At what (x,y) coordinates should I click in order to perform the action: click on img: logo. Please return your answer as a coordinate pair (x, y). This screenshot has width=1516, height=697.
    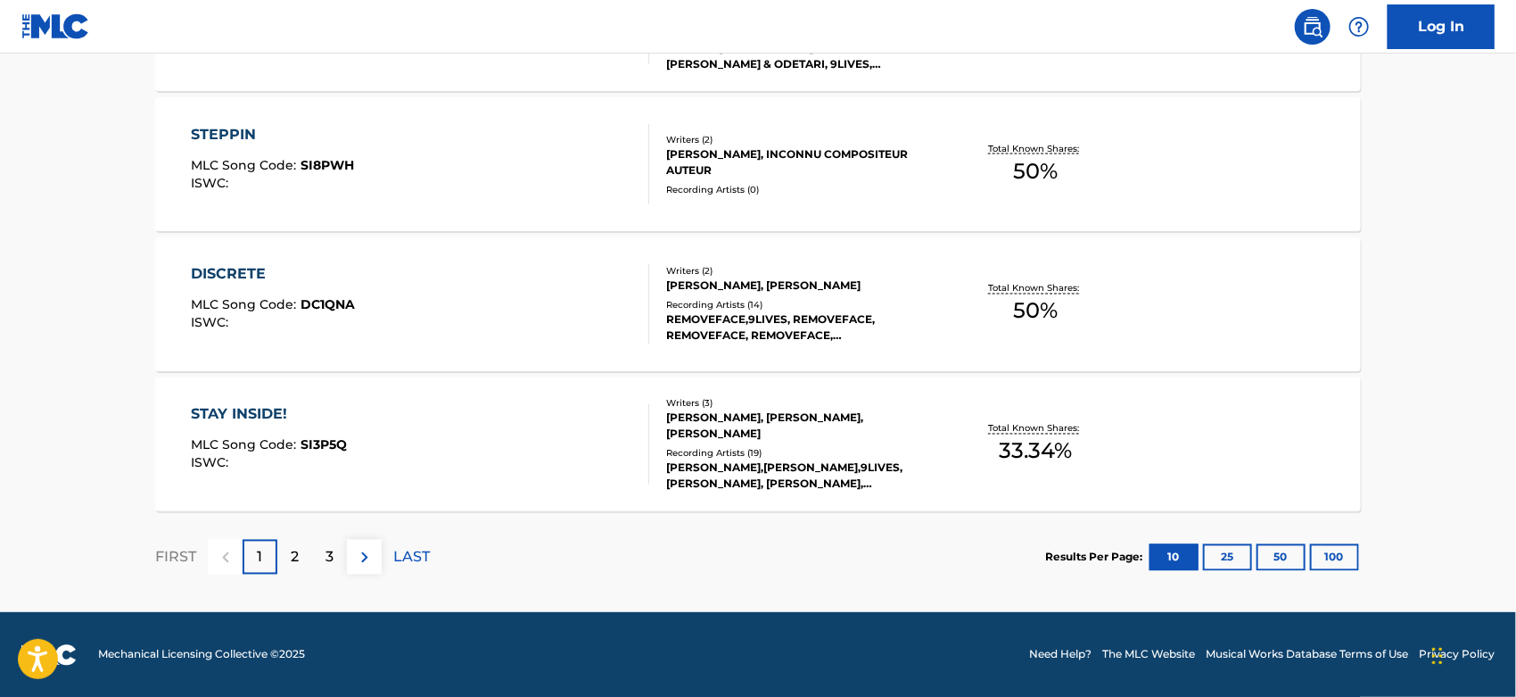
    Looking at the image, I should click on (49, 655).